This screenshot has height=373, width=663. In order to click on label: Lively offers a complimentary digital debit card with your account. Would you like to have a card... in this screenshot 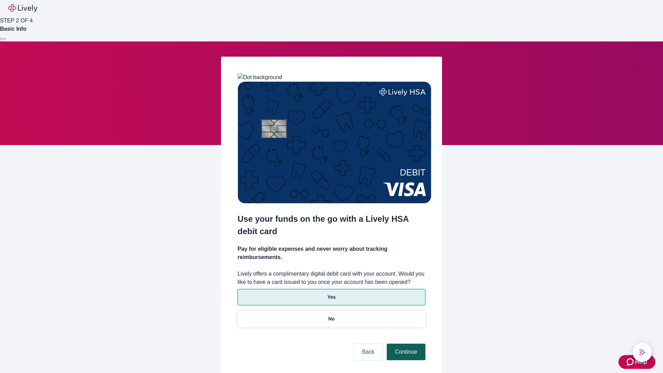, I will do `click(332, 278)`.